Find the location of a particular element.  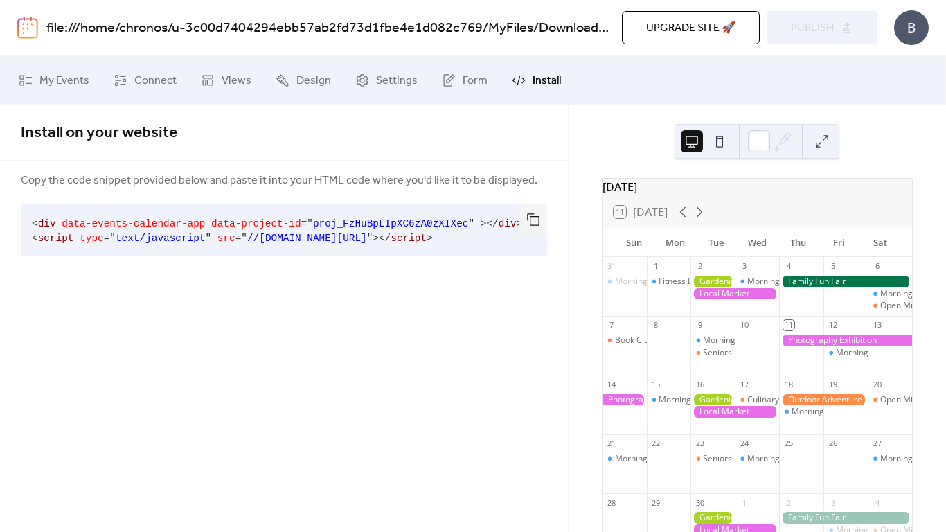

div: 29 is located at coordinates (656, 502).